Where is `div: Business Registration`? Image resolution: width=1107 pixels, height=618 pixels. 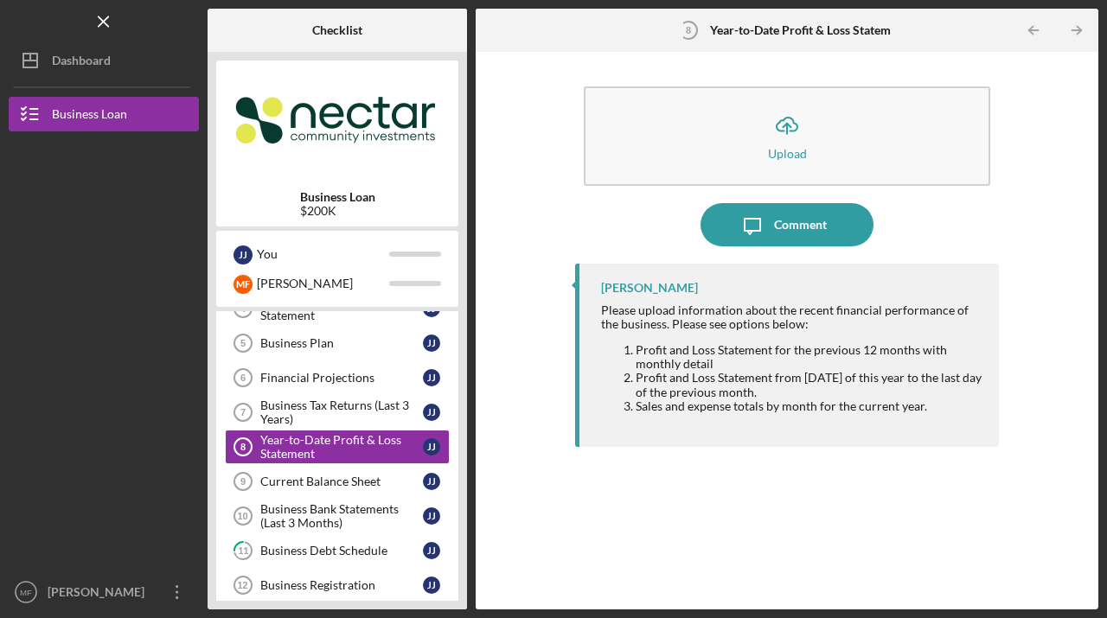 div: Business Registration is located at coordinates (342, 586).